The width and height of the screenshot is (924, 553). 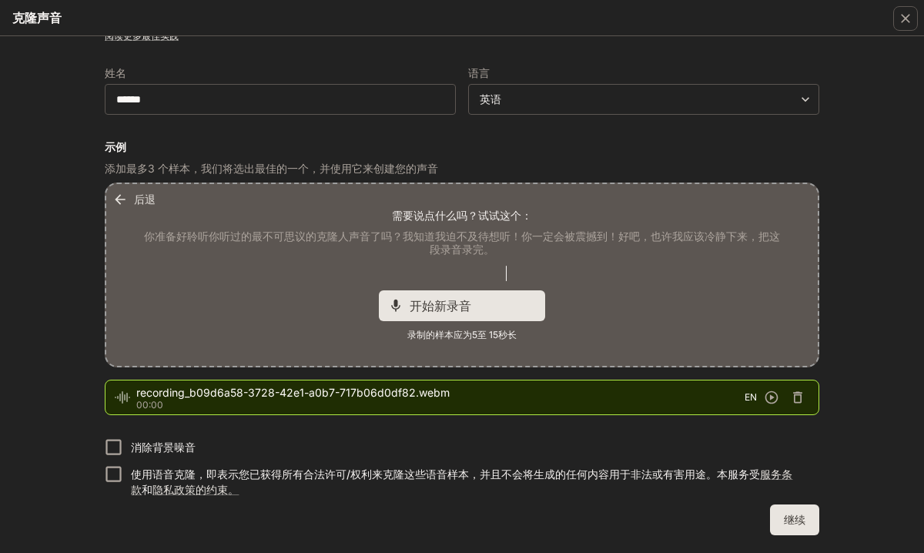 What do you see at coordinates (303, 168) in the screenshot?
I see `font: 样本，我们将选出最佳的一个，并使用它来创建您的声音` at bounding box center [303, 168].